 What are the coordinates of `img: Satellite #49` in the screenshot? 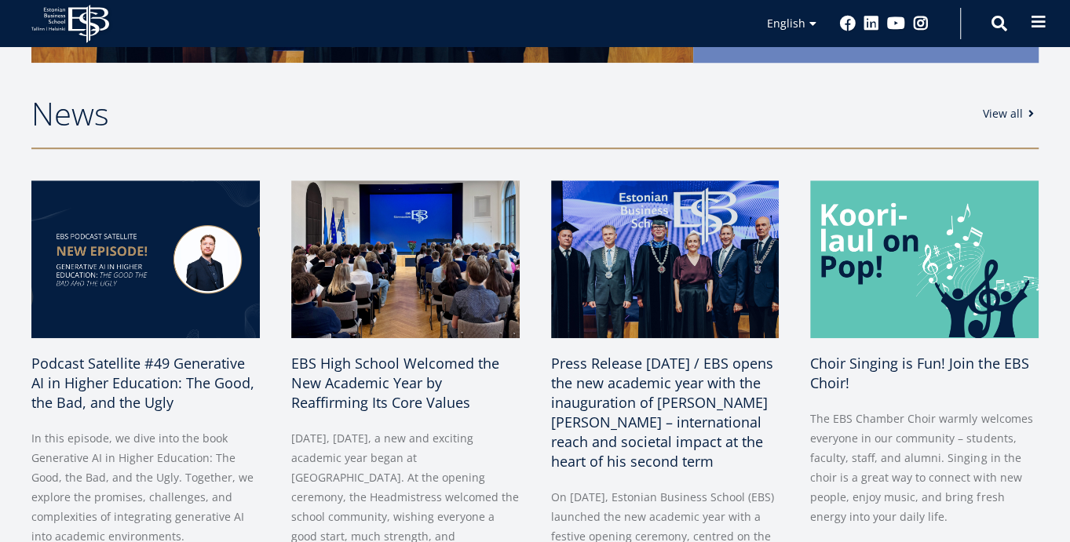 It's located at (145, 259).